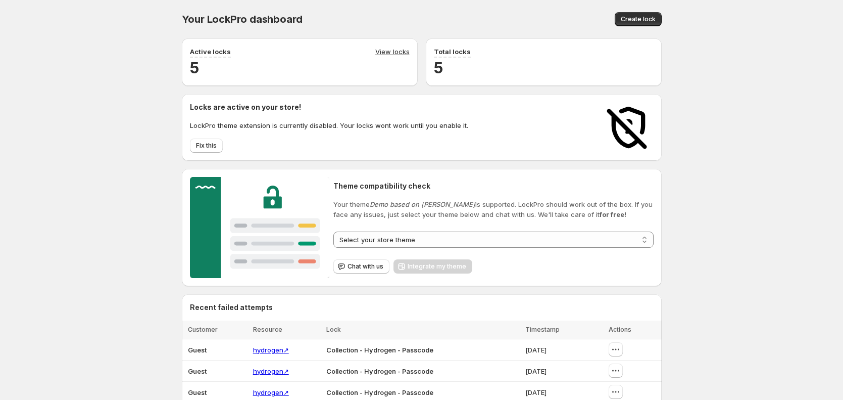 The image size is (843, 400). I want to click on p: Active locks, so click(210, 52).